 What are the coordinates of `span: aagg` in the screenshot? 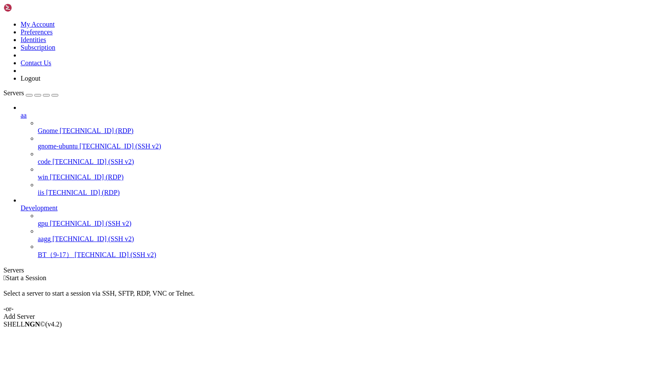 It's located at (44, 239).